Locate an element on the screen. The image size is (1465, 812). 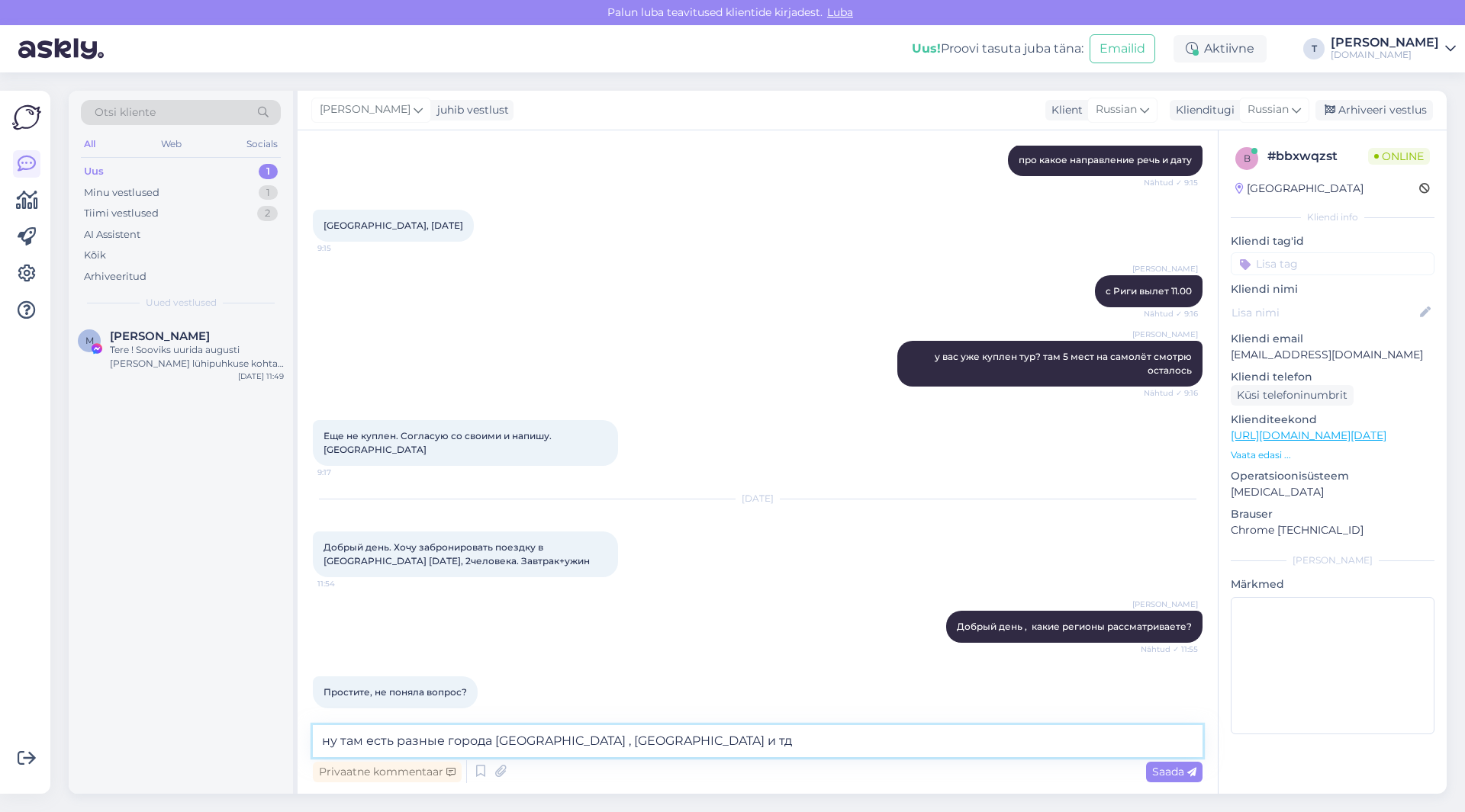
div: Proovi tasuta juba täna: is located at coordinates (998, 49).